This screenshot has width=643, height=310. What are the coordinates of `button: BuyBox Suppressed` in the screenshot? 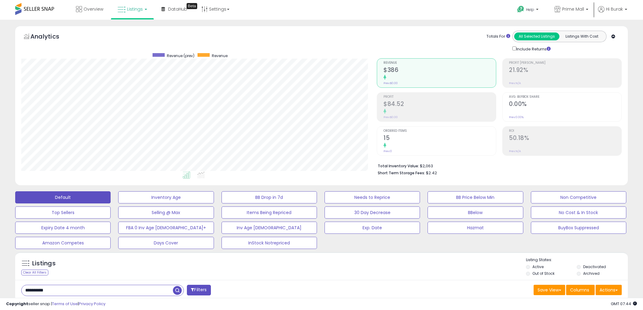 It's located at (579, 228).